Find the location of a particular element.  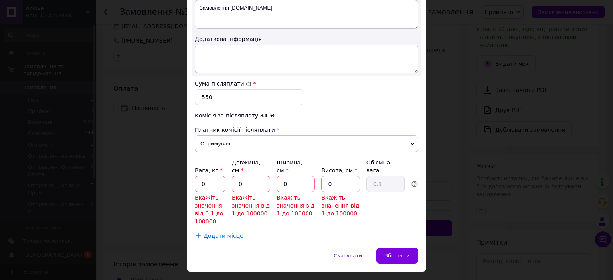

span: Вкажіть значення від 0.1 до 100000 is located at coordinates (209, 210).